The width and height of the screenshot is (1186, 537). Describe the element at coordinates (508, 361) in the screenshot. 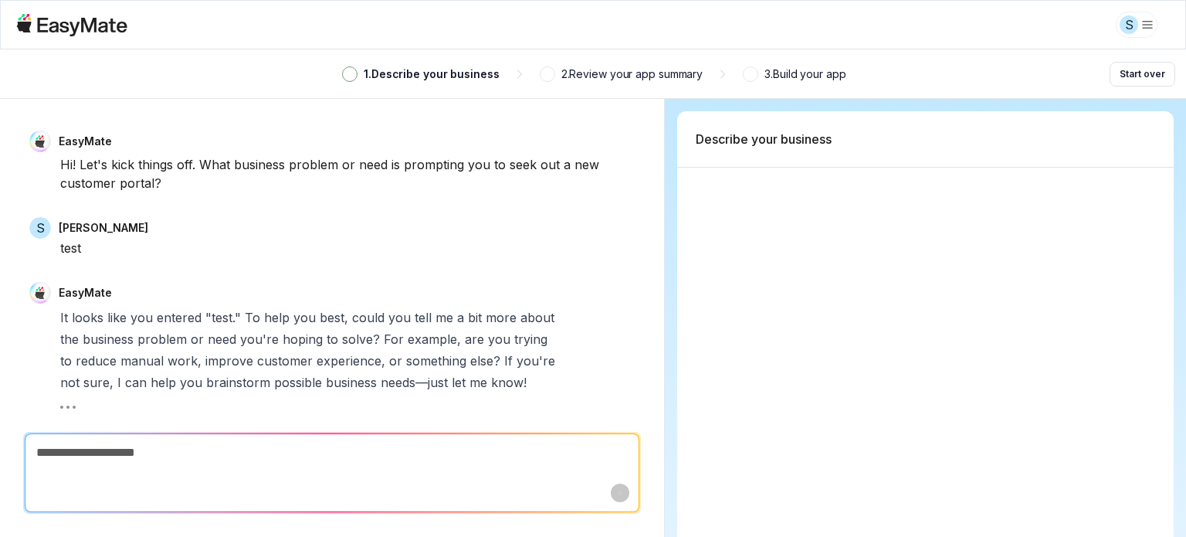

I see `span: If` at that location.